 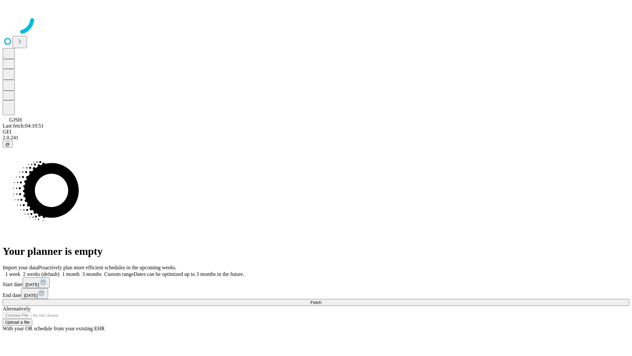 I want to click on span: Import your data, so click(x=20, y=267).